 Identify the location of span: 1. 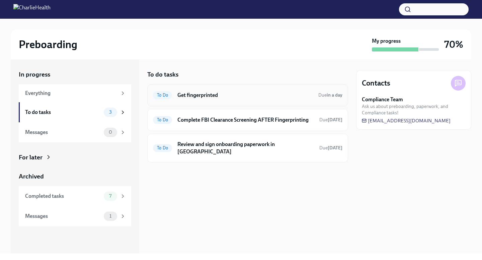
(110, 216).